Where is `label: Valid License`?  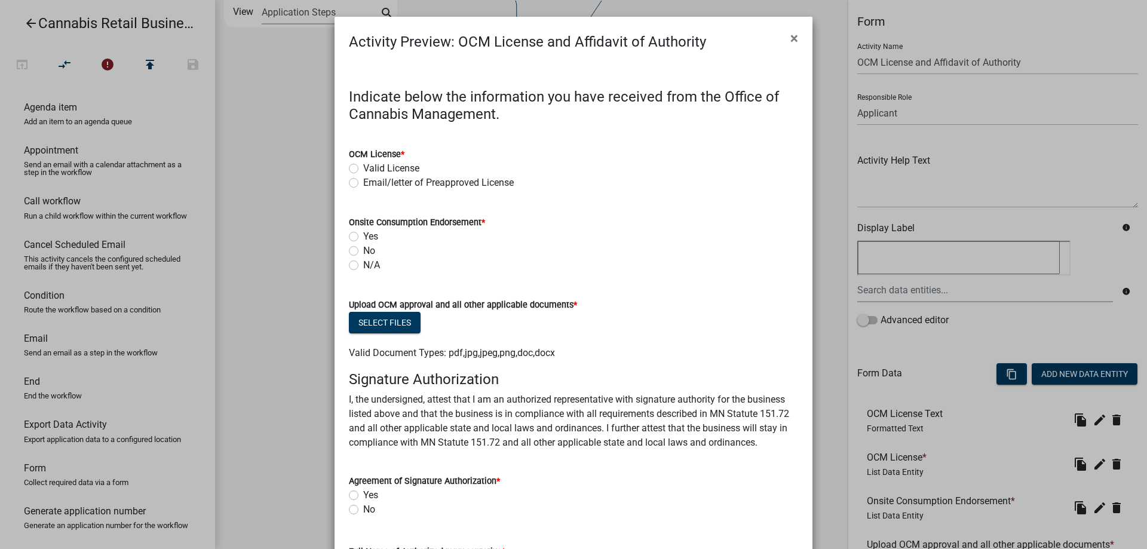
label: Valid License is located at coordinates (391, 168).